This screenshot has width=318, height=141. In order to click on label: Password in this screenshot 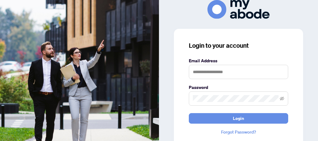, I will do `click(239, 88)`.